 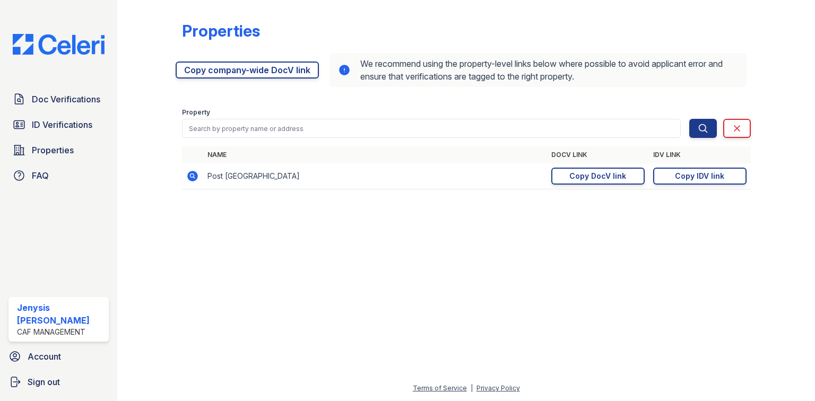 I want to click on span: Doc Verifications, so click(x=66, y=99).